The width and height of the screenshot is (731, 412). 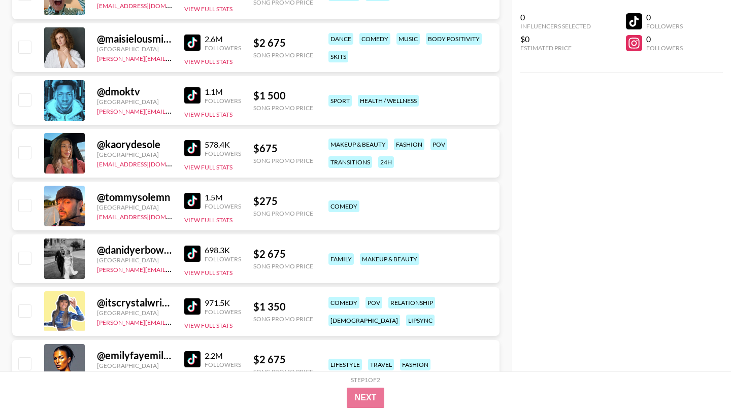 I want to click on div: skits, so click(x=338, y=56).